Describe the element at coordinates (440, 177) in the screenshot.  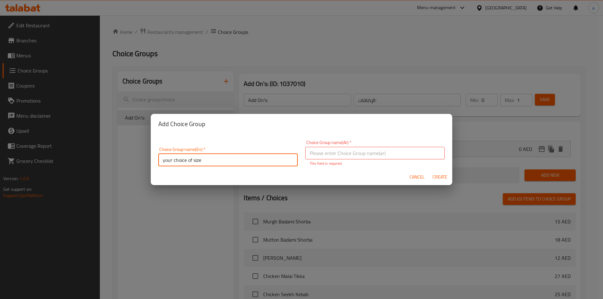
I see `span: Create` at that location.